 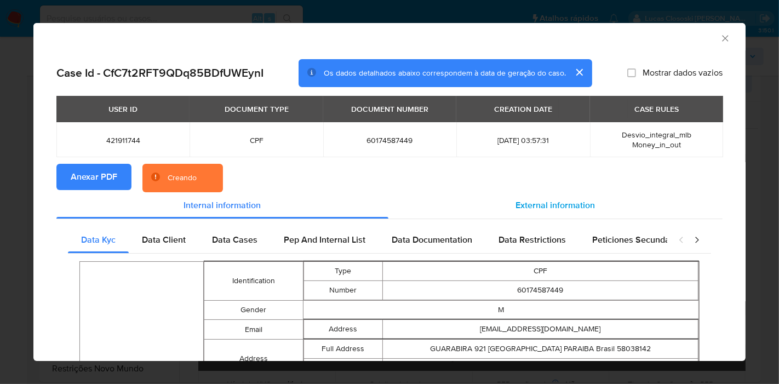 What do you see at coordinates (683, 73) in the screenshot?
I see `span: Mostrar dados vazios` at bounding box center [683, 73].